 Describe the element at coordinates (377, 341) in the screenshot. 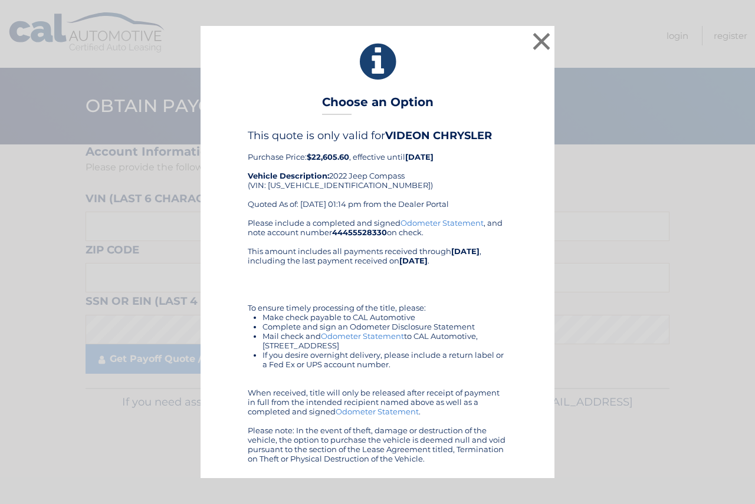

I see `div: Please include a completed and signed , and note account number on check. This amount includes al...` at that location.